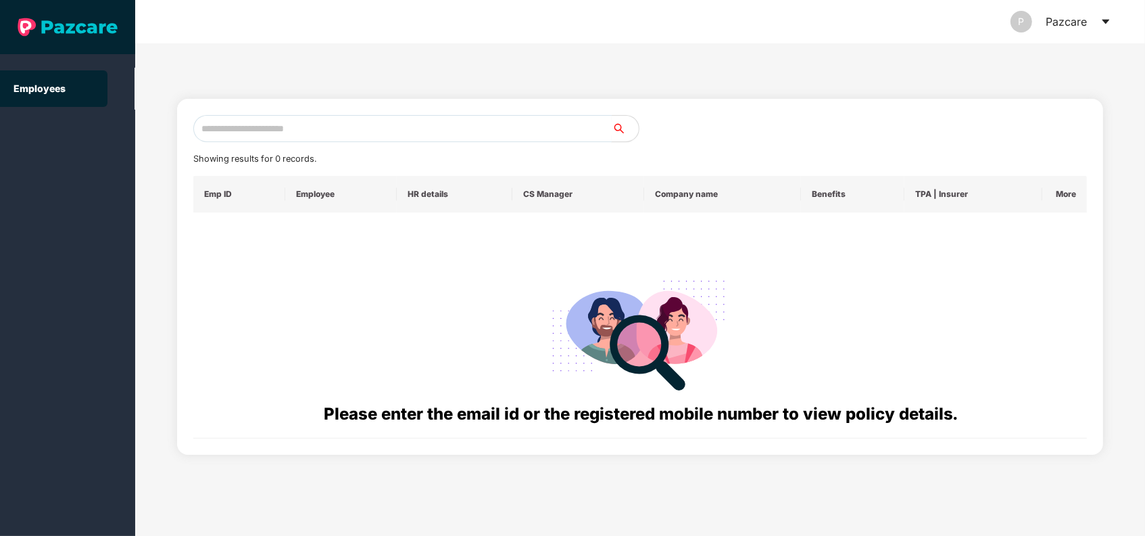  Describe the element at coordinates (255, 158) in the screenshot. I see `span: Showing results for 0 records.` at that location.